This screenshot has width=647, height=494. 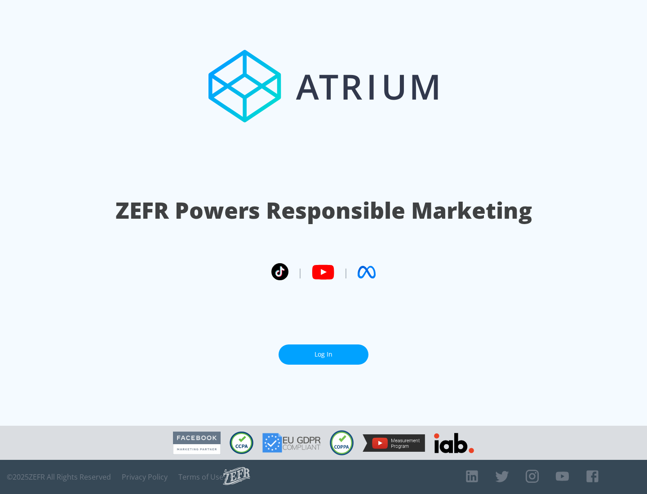 I want to click on h1: ZEFR Powers Responsible Marketing, so click(x=323, y=210).